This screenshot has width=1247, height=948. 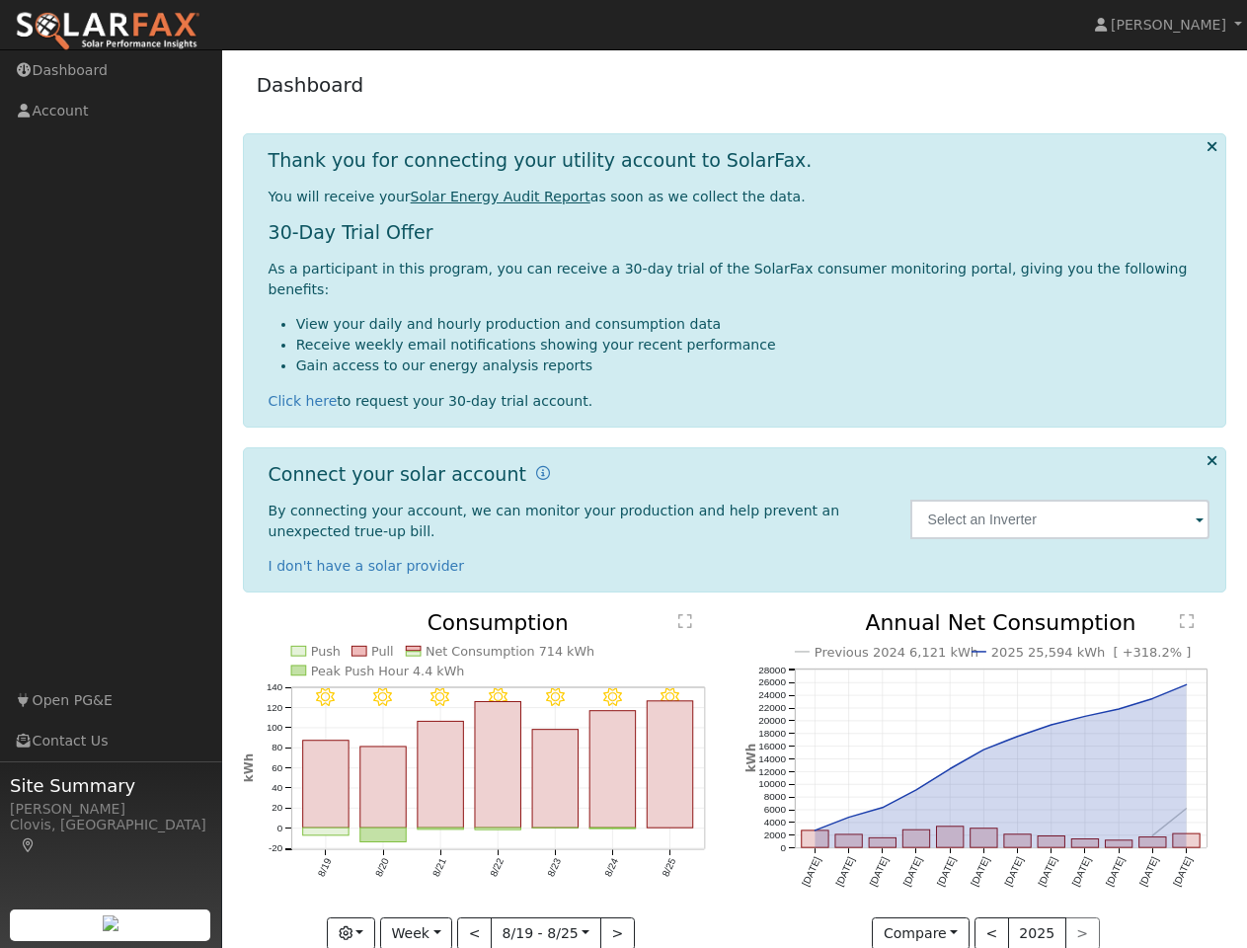 I want to click on text: 140, so click(x=273, y=687).